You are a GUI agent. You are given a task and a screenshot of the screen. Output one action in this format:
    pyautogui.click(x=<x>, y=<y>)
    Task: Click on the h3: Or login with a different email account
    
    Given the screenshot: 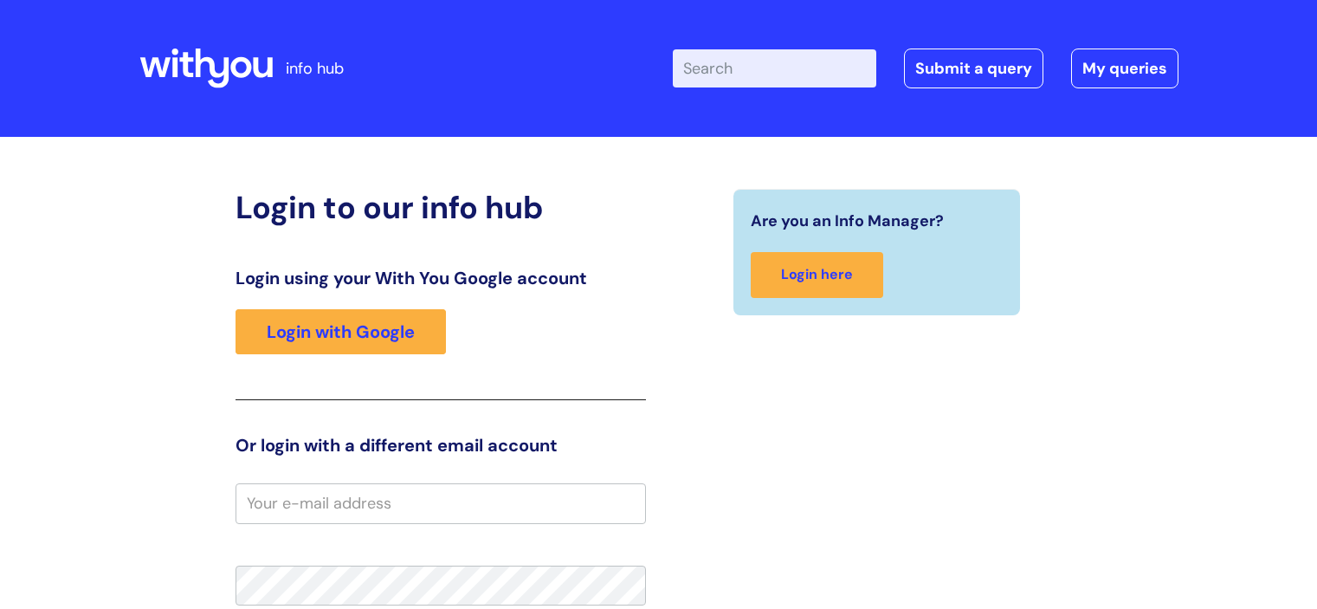 What is the action you would take?
    pyautogui.click(x=441, y=445)
    